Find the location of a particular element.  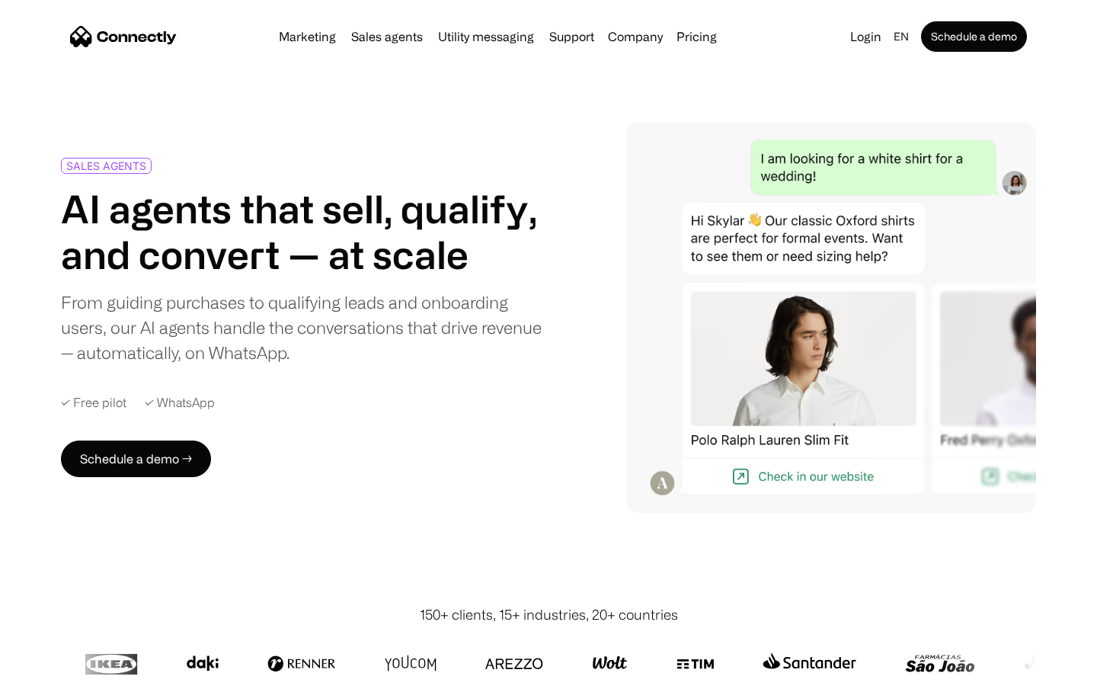

div: 150+ clients, 15+ industries, 20+ countries is located at coordinates (548, 614).